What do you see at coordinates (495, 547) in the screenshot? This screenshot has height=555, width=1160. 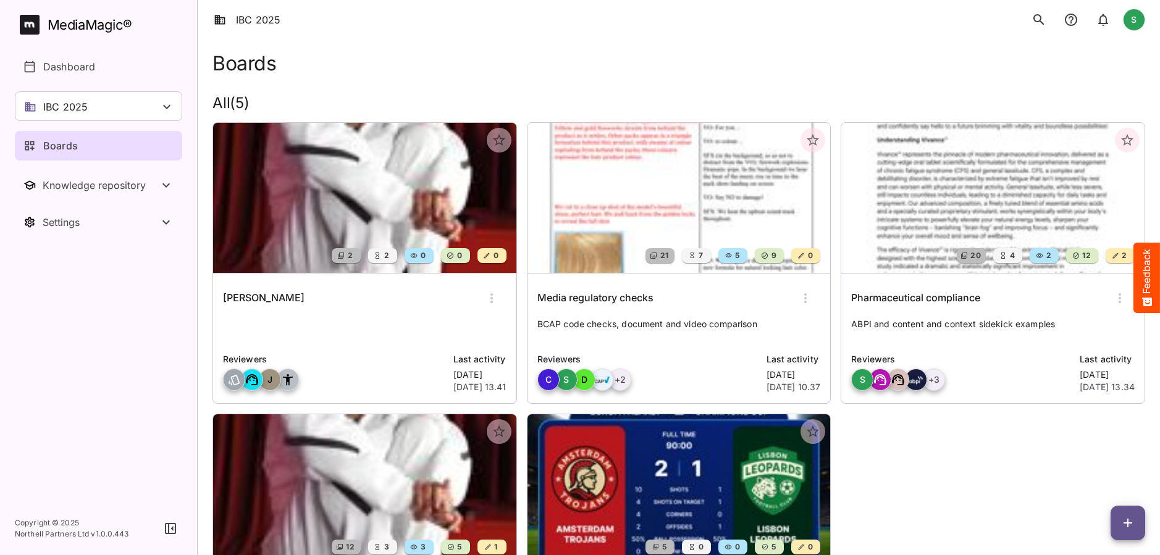 I see `span: 1` at bounding box center [495, 547].